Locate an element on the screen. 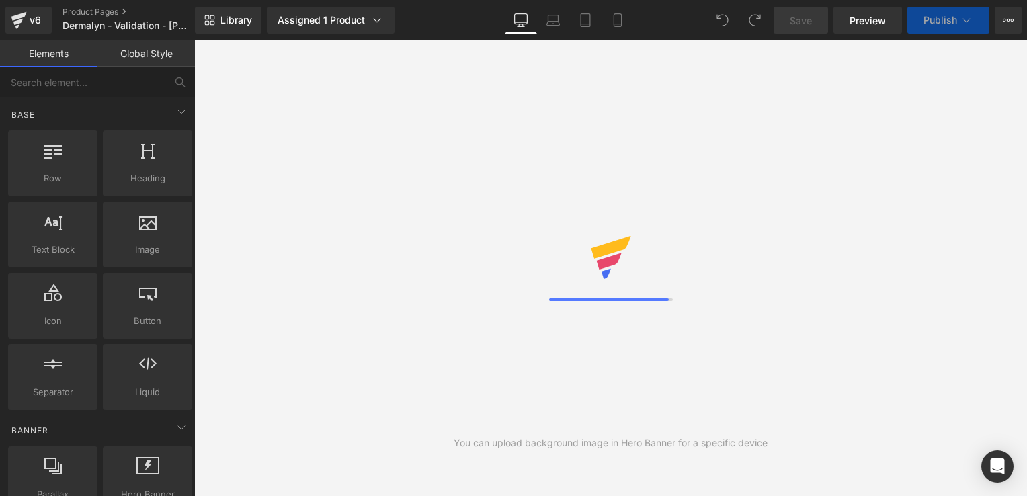  a: Tablet is located at coordinates (586, 20).